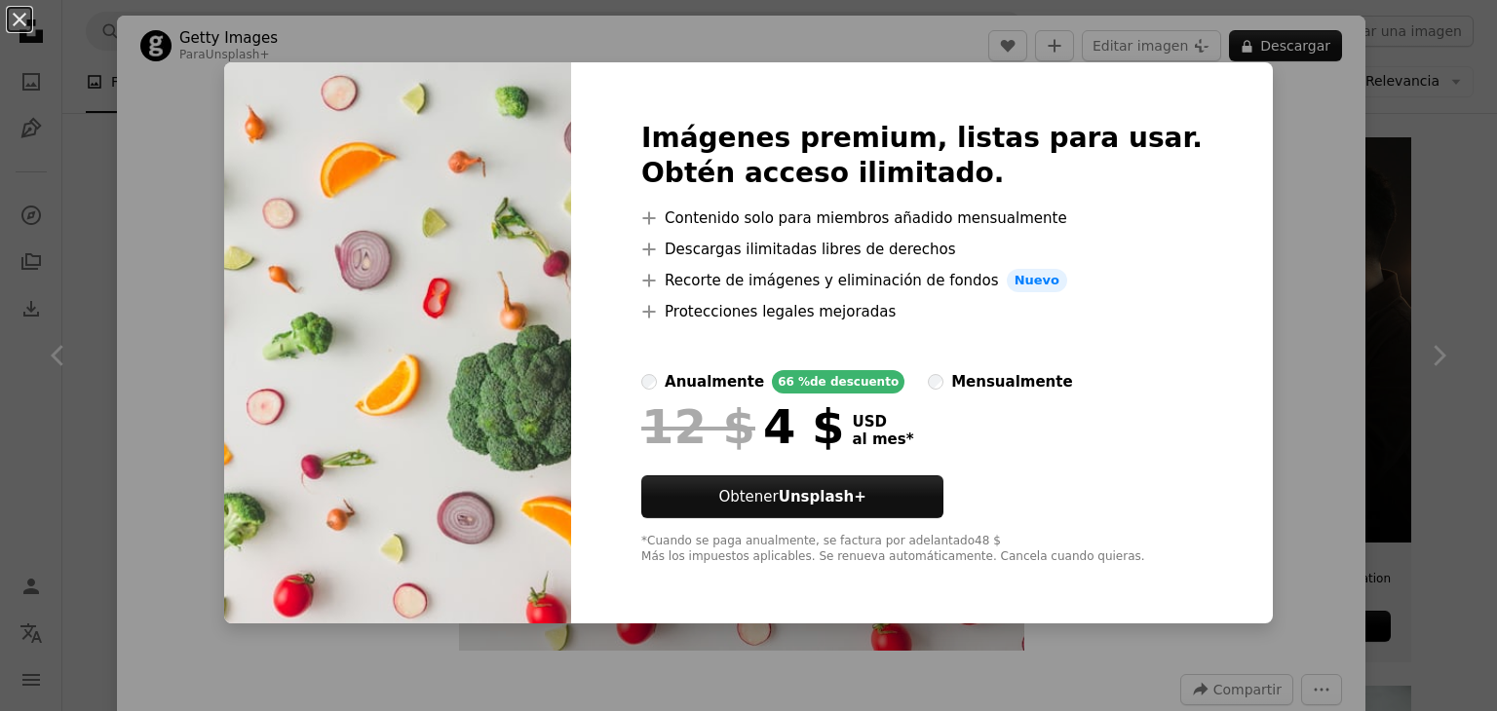 This screenshot has width=1497, height=711. I want to click on button: ObtenerUnsplash+, so click(792, 497).